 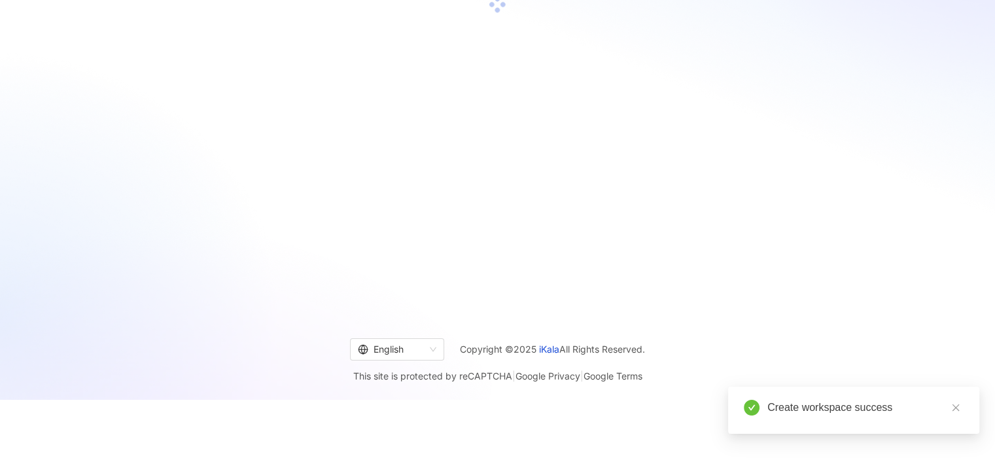 What do you see at coordinates (752, 408) in the screenshot?
I see `span: check-circle` at bounding box center [752, 408].